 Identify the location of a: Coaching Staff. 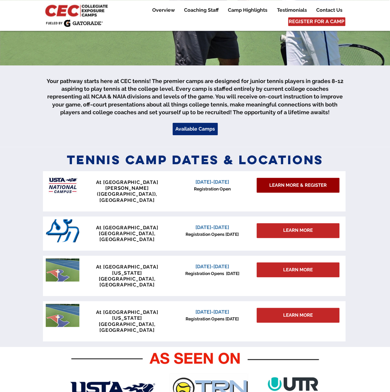
(201, 10).